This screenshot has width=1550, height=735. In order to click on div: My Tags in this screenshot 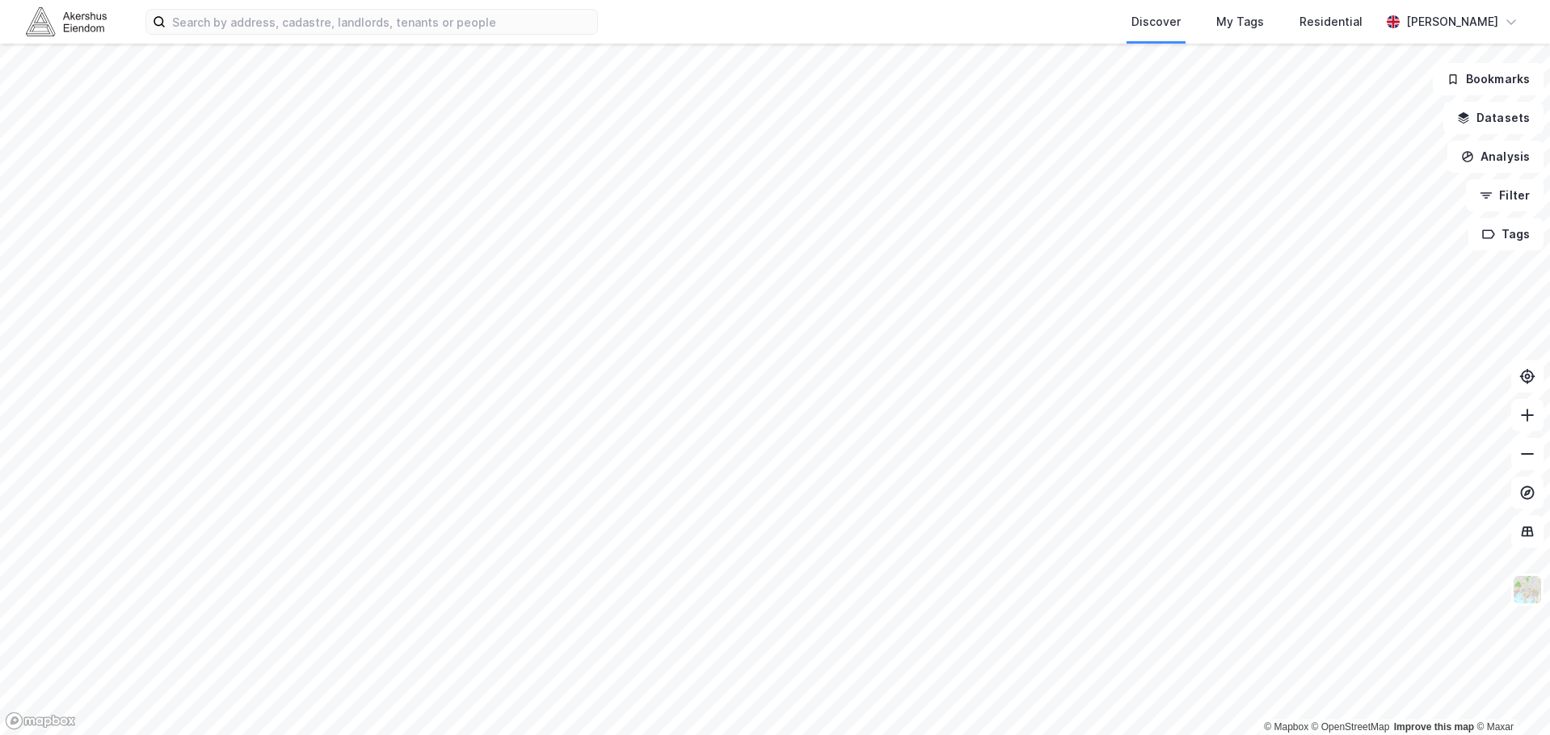, I will do `click(1239, 22)`.